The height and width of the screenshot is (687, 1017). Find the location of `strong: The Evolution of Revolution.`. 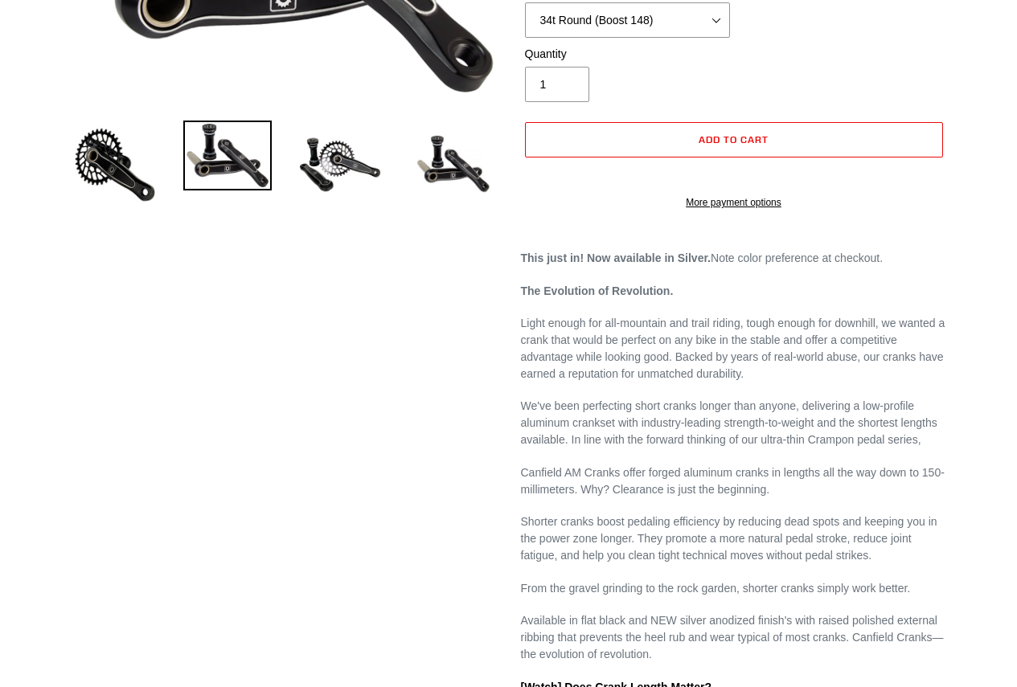

strong: The Evolution of Revolution. is located at coordinates (597, 291).